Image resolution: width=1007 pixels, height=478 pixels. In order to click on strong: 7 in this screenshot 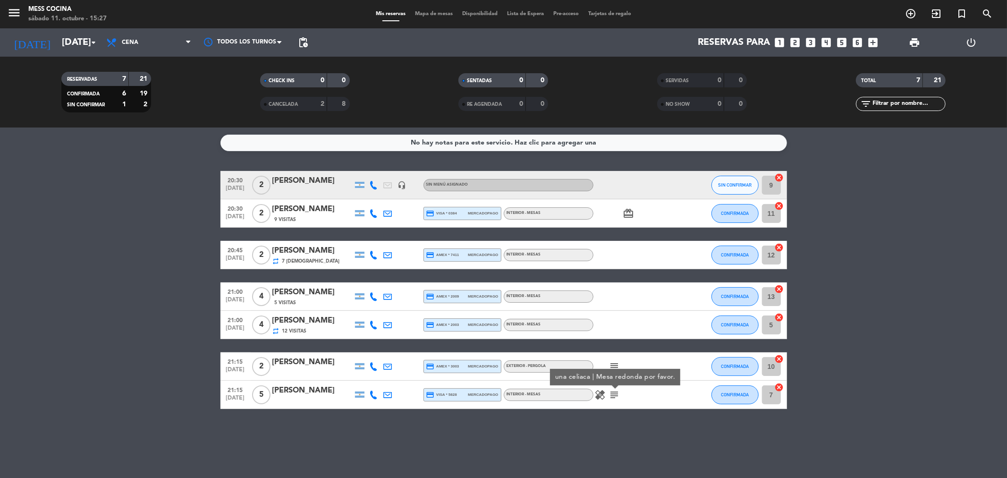, I will do `click(918, 80)`.